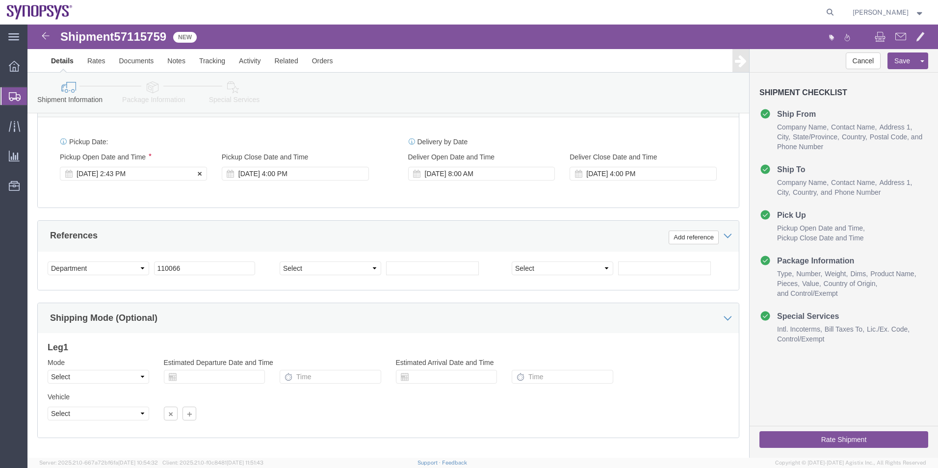  Describe the element at coordinates (430, 463) in the screenshot. I see `a: Support` at that location.